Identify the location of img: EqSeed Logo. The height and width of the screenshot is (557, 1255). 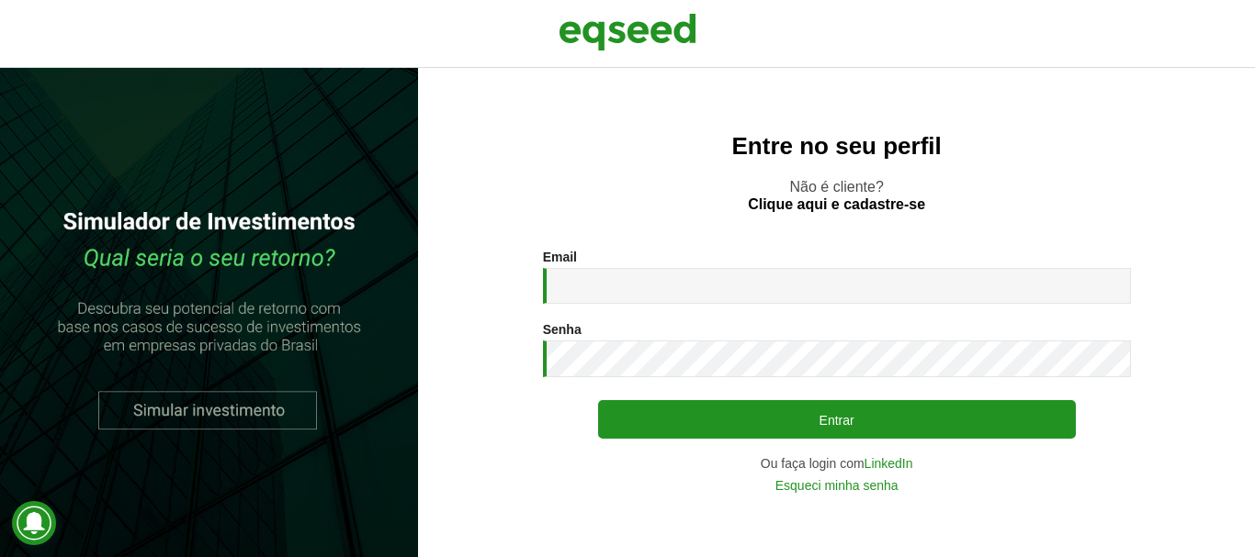
(627, 32).